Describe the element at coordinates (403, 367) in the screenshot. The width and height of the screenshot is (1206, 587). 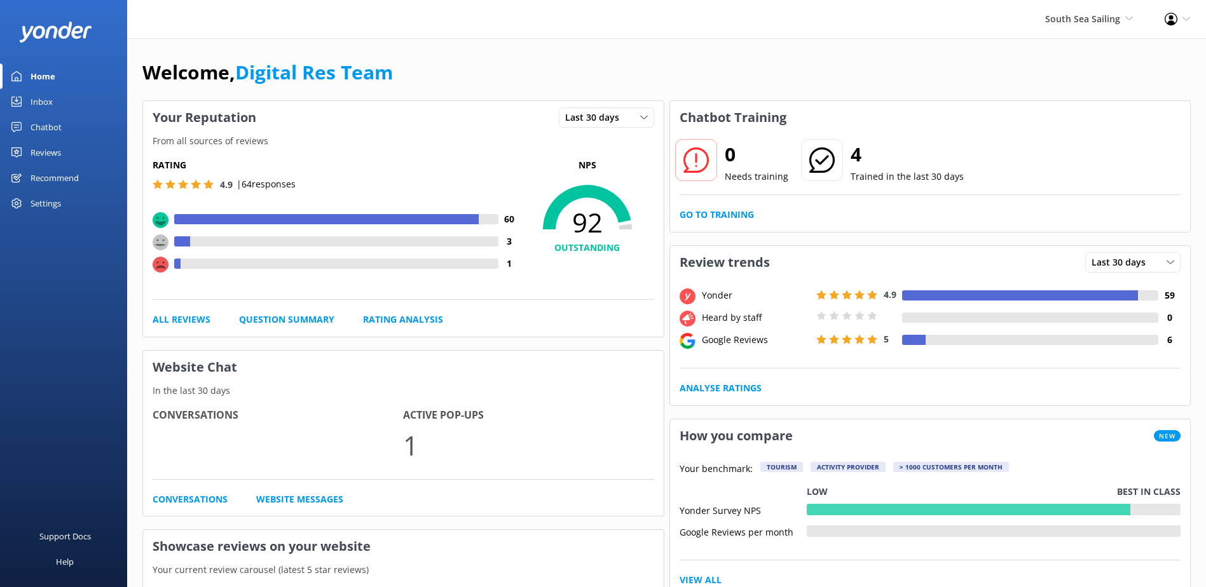
I see `h3: Website Chat` at that location.